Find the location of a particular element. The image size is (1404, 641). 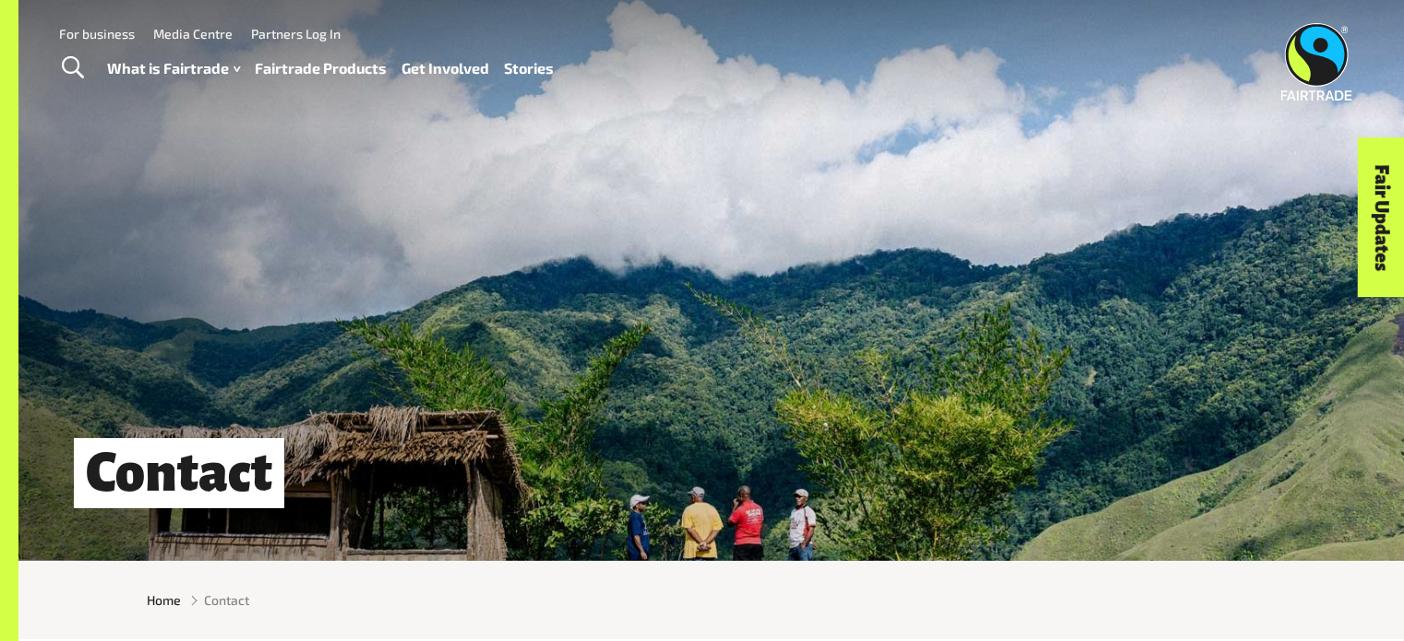

img: Fairtrade Australia New Zealand logo is located at coordinates (1316, 62).